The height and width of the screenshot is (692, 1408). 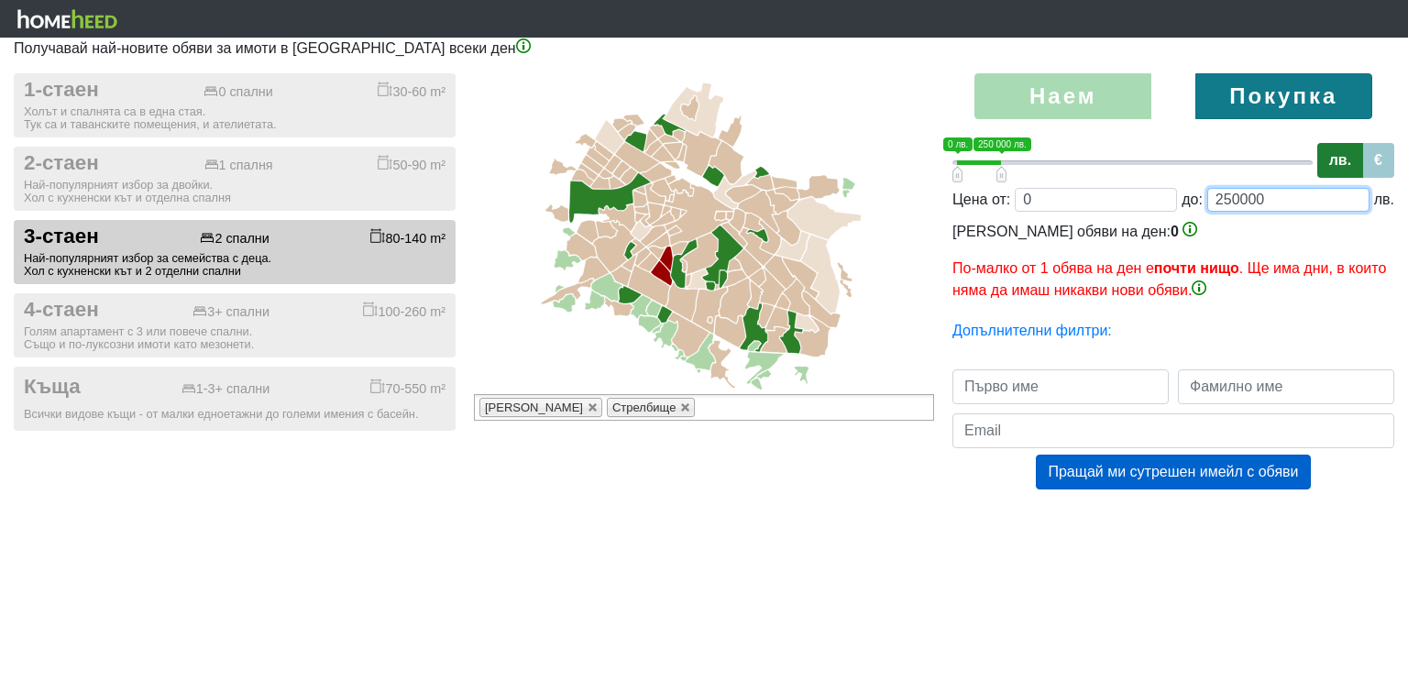 What do you see at coordinates (1196, 268) in the screenshot?
I see `b: почти нищо` at bounding box center [1196, 268].